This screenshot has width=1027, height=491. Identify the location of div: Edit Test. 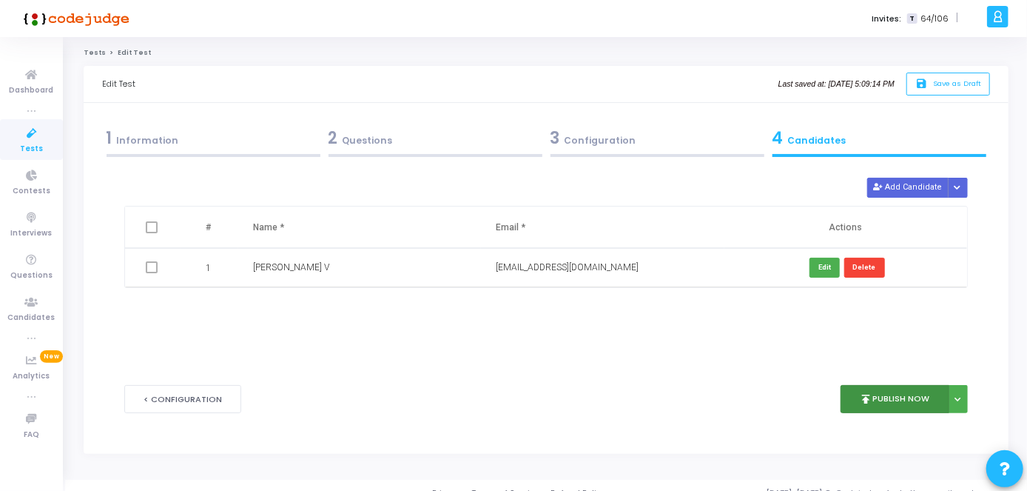
(118, 84).